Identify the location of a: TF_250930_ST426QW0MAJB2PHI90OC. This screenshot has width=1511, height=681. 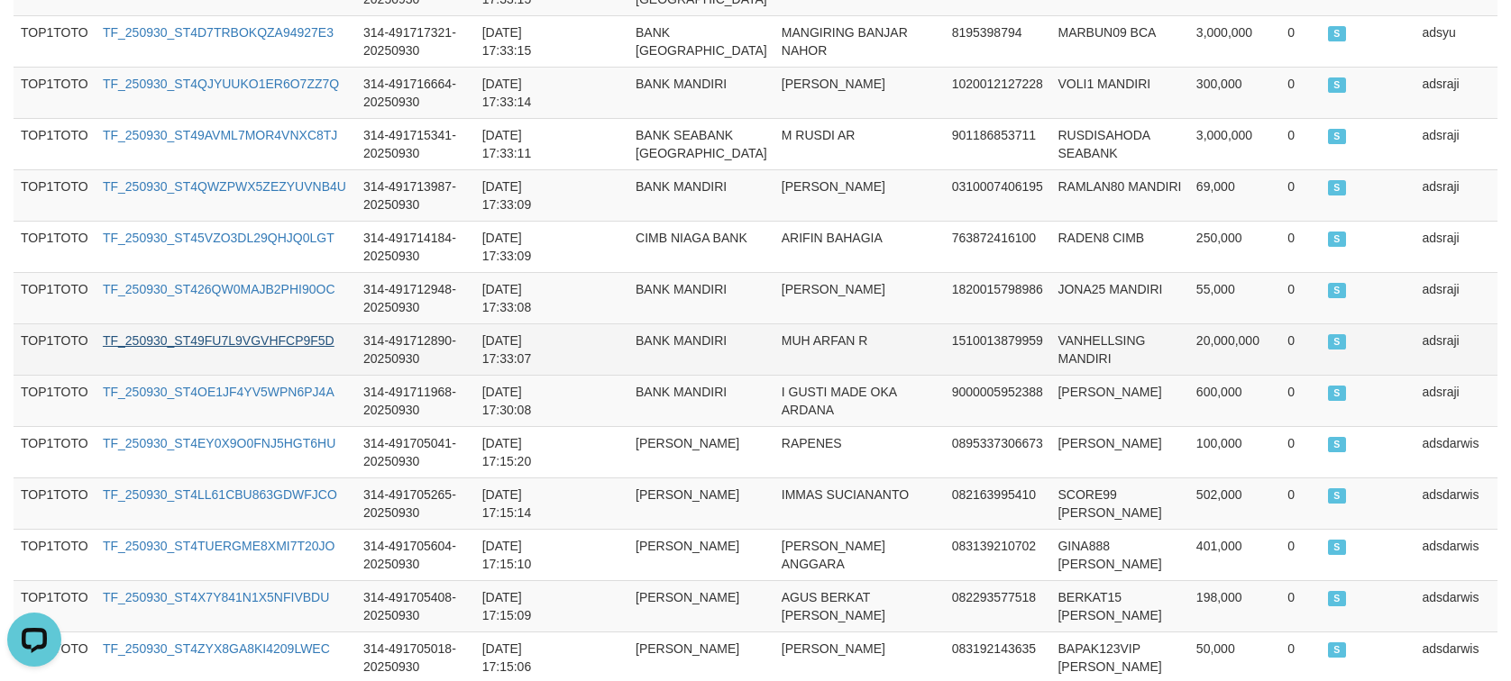
(219, 289).